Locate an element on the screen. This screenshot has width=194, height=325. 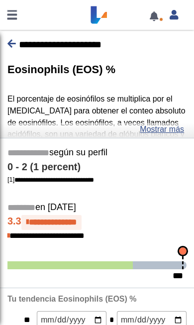
h5: según su perfil is located at coordinates (97, 153).